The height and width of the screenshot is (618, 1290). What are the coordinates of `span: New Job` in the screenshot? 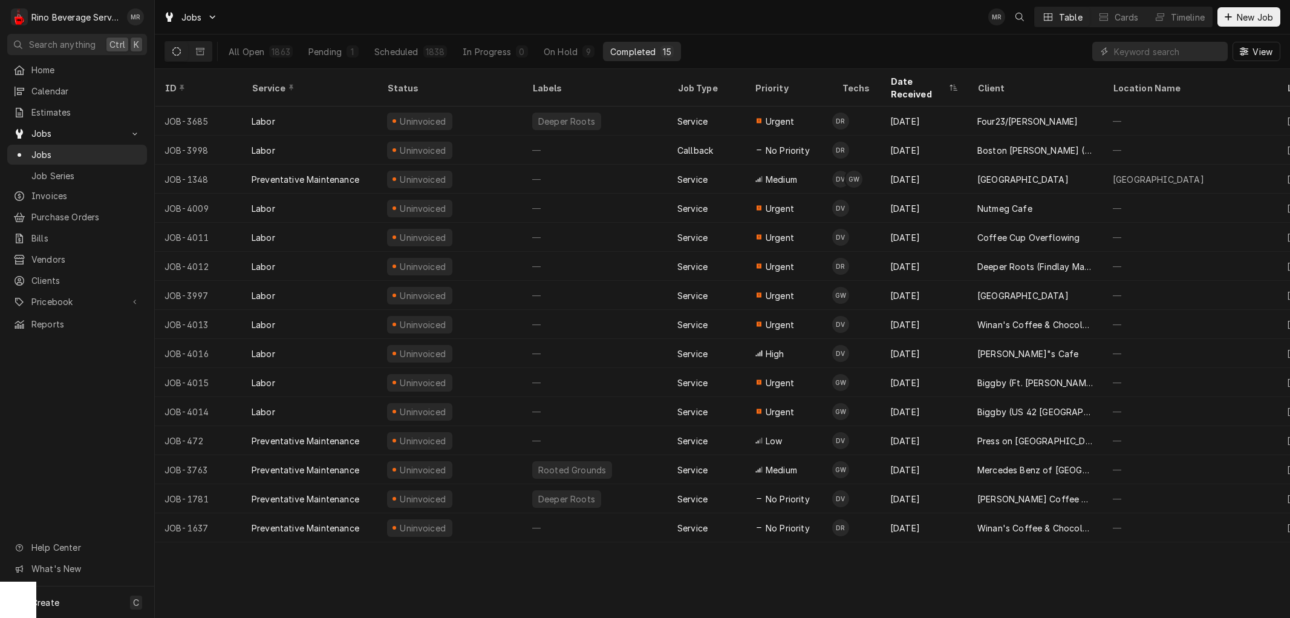 It's located at (1255, 17).